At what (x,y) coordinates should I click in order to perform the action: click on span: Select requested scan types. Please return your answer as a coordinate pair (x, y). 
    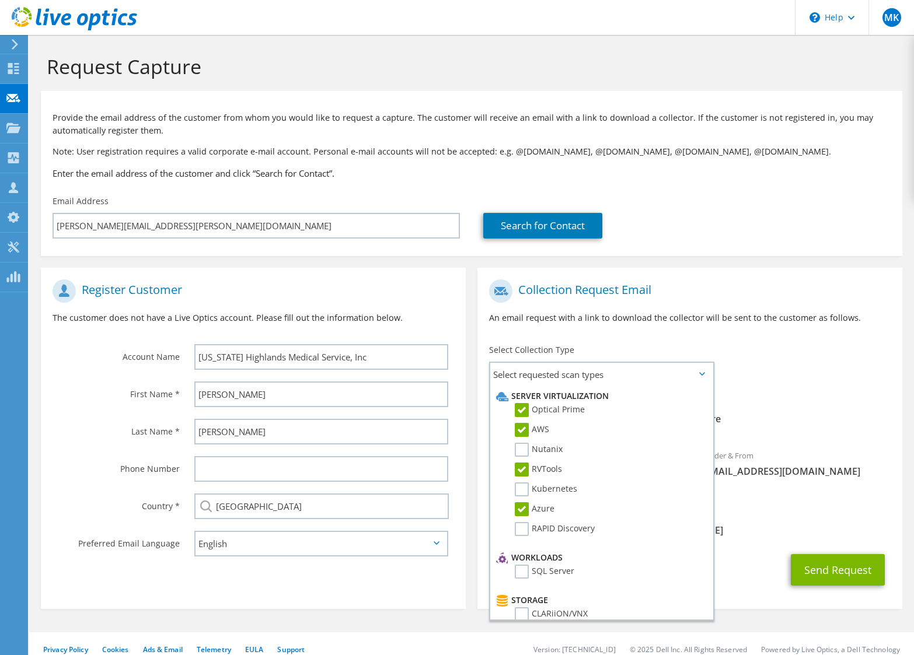
    Looking at the image, I should click on (601, 375).